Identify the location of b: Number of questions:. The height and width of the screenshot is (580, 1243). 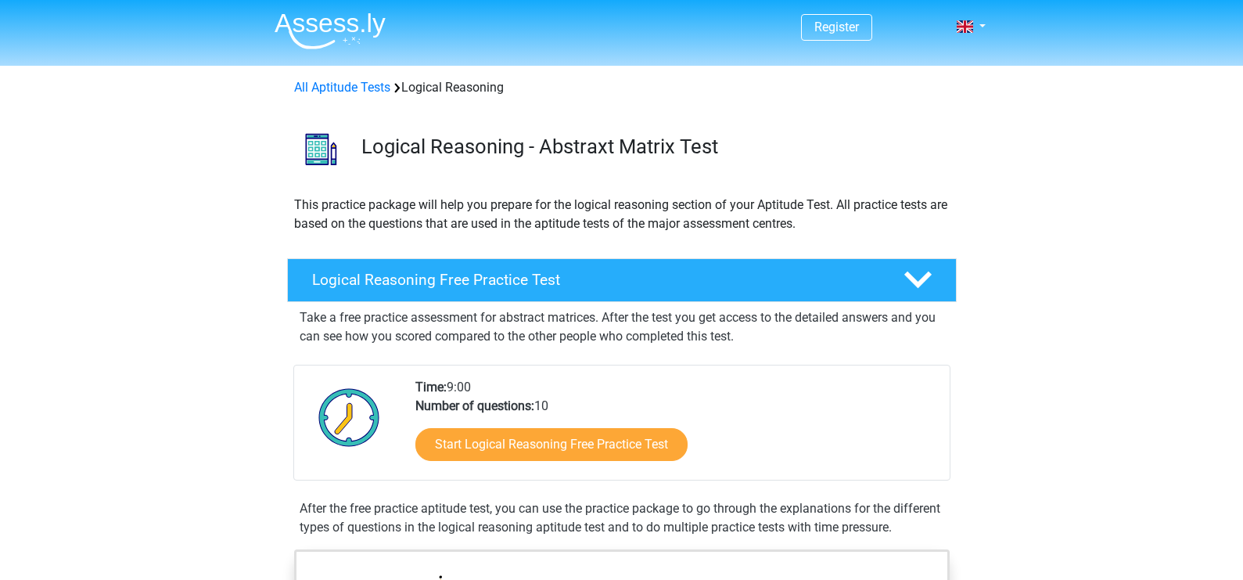
(475, 405).